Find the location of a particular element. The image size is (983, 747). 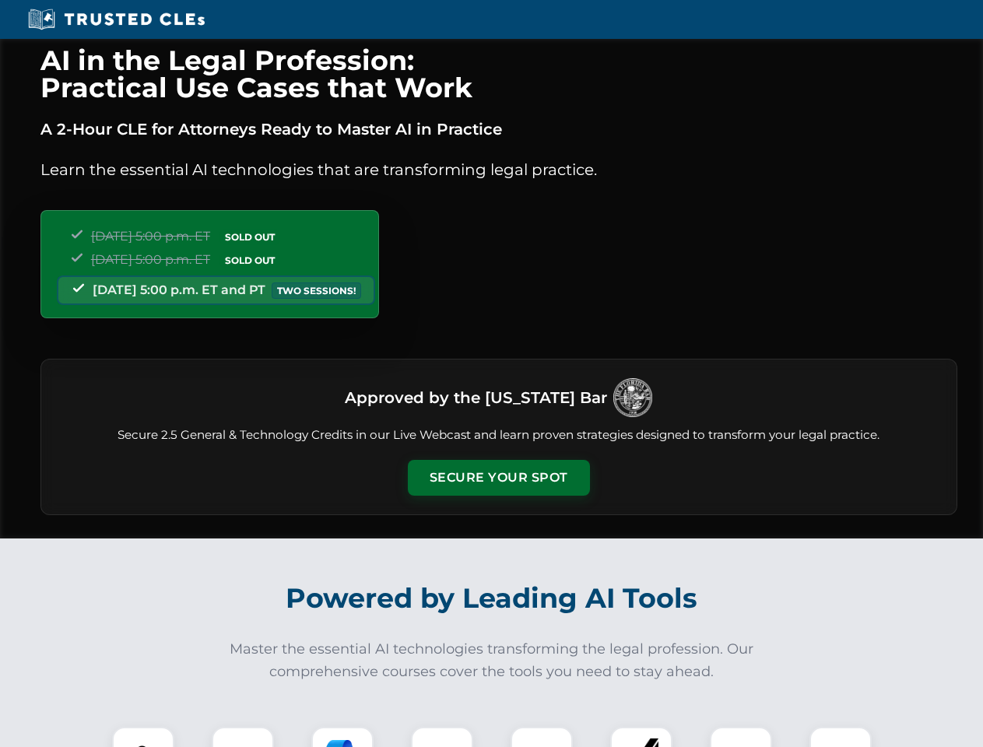

p: A 2-Hour CLE for Attorneys Ready to Master AI in Practice is located at coordinates (499, 129).